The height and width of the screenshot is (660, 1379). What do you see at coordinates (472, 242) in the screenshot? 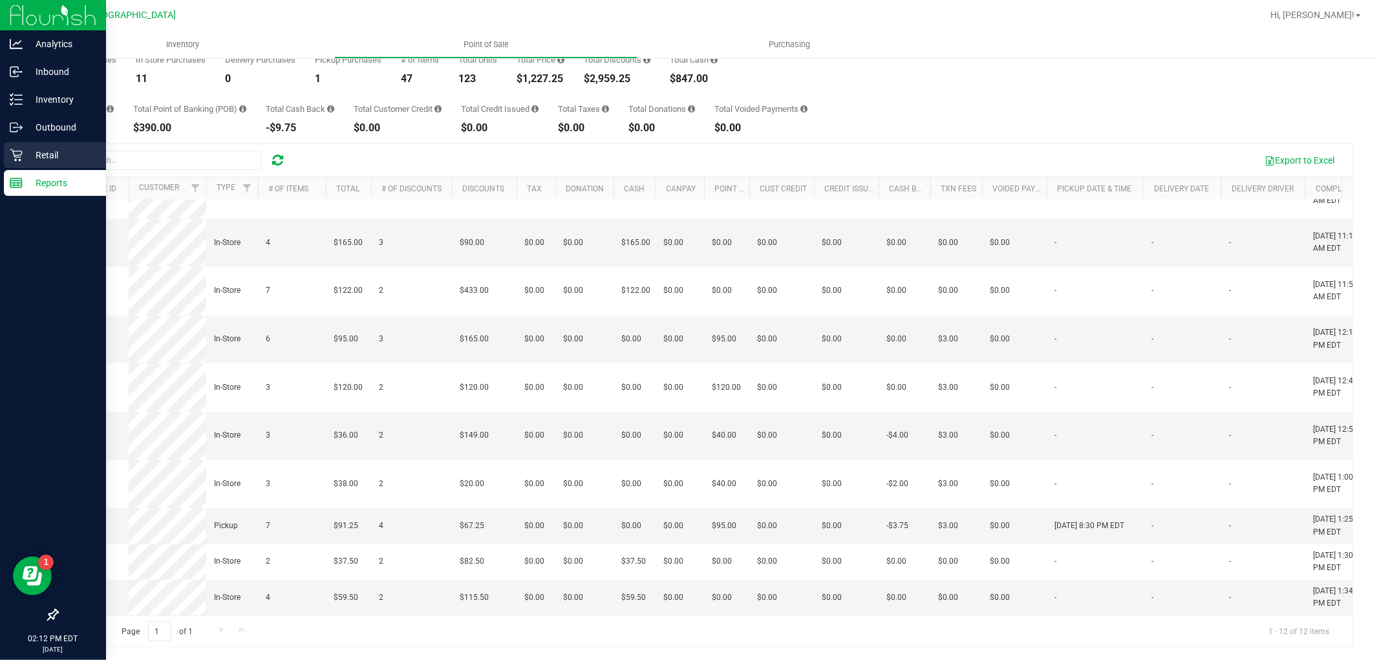
I see `span: $90.00` at bounding box center [472, 242].